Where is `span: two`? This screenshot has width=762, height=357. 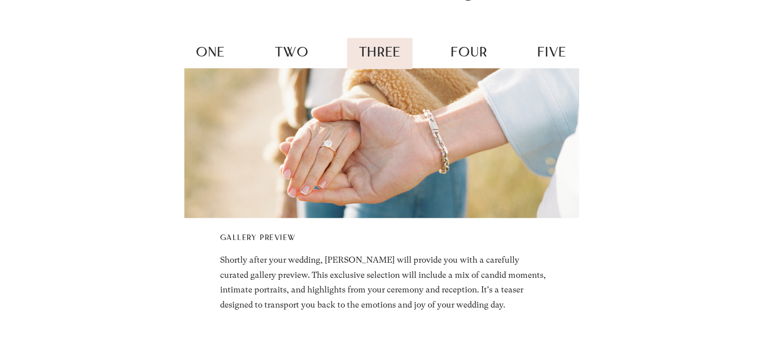
span: two is located at coordinates (292, 53).